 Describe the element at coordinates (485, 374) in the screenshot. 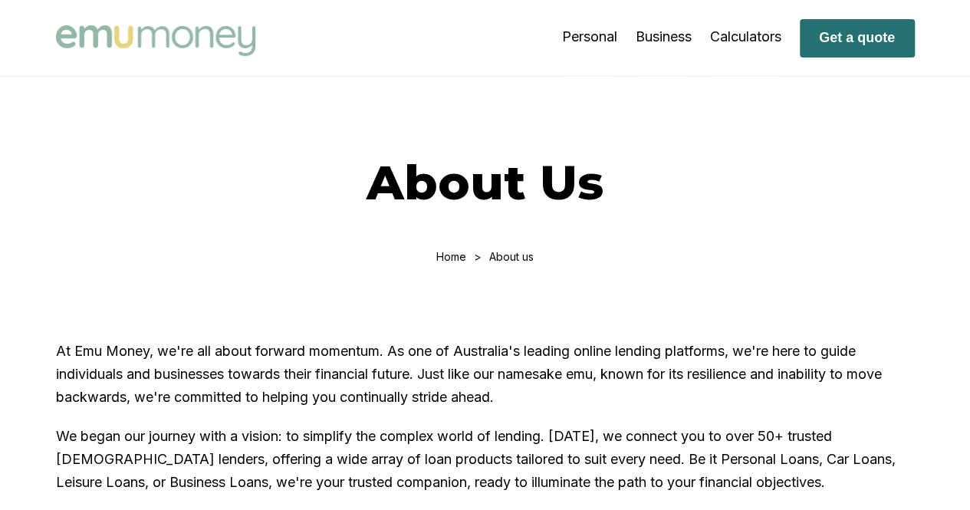

I see `p: At Emu Money, we're all about forward momentum. As one of Australia's leading online lending plat...` at that location.